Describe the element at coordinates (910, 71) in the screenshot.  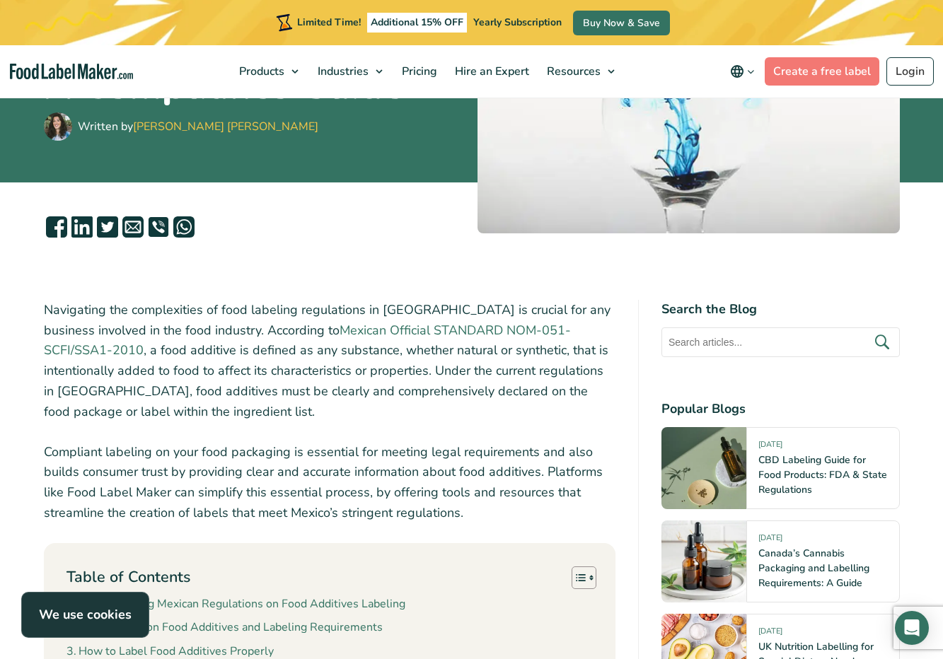
I see `a: Login` at that location.